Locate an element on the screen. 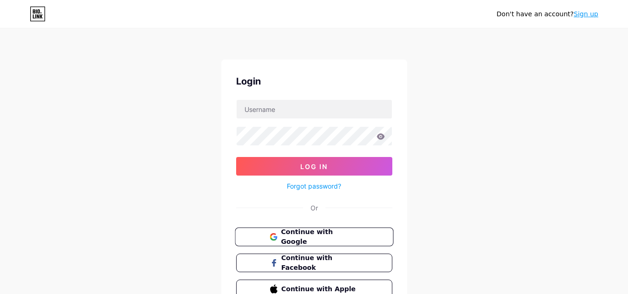 This screenshot has width=628, height=294. button: Continue with Google is located at coordinates (314, 237).